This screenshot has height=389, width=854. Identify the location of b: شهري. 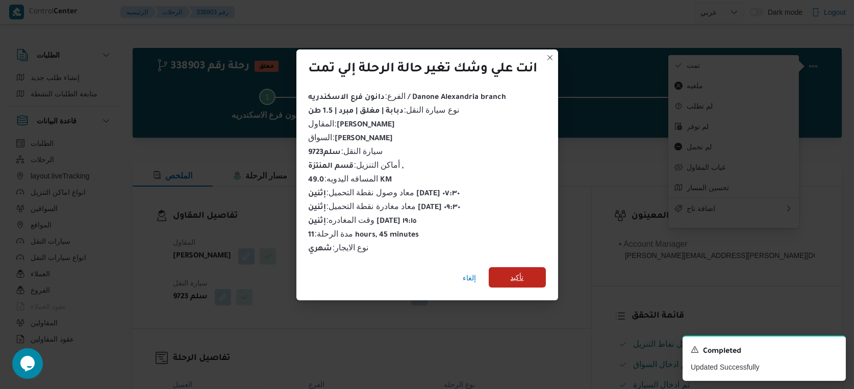
(320, 249).